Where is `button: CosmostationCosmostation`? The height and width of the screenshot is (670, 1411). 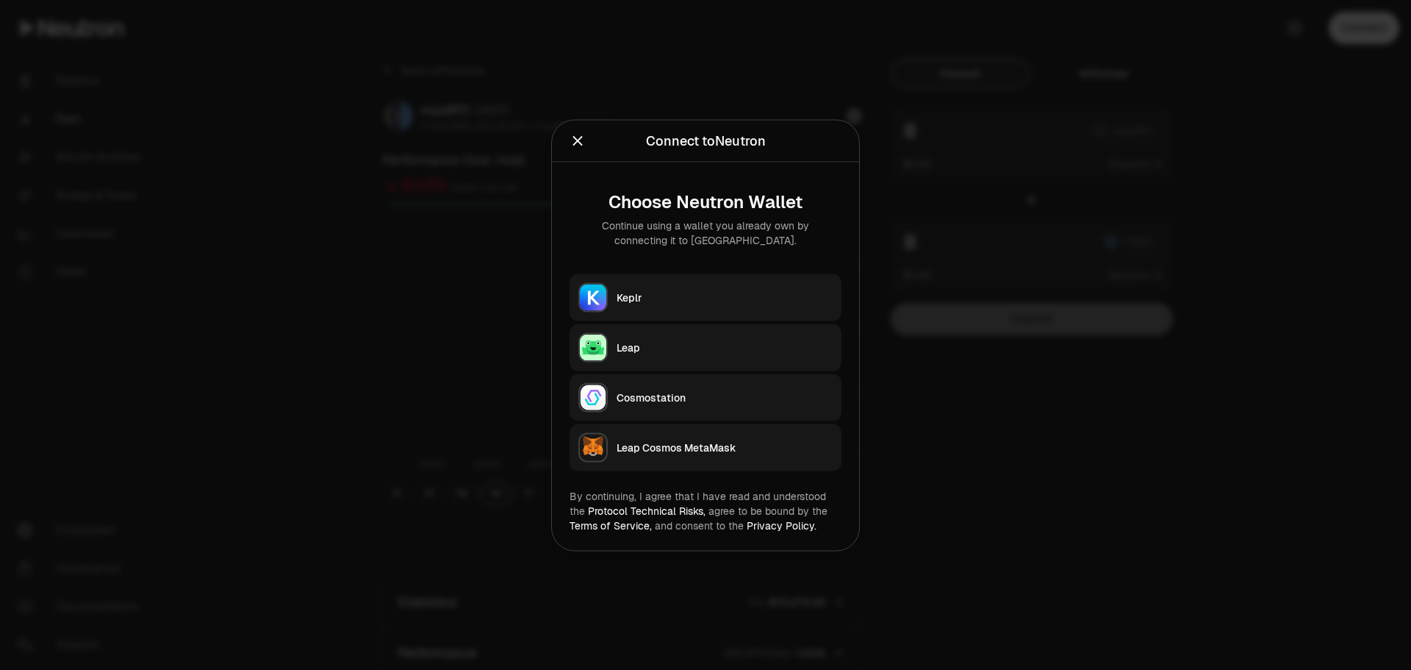 button: CosmostationCosmostation is located at coordinates (706, 397).